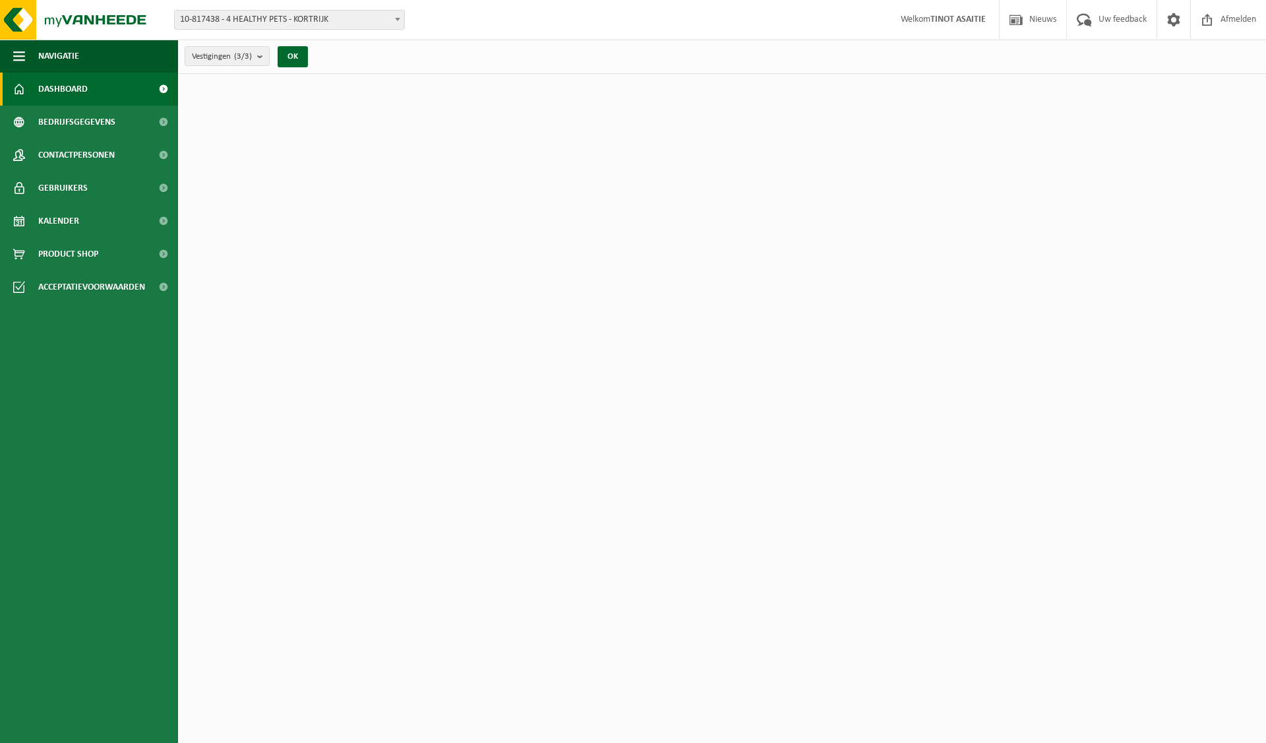 Image resolution: width=1266 pixels, height=743 pixels. What do you see at coordinates (63, 188) in the screenshot?
I see `span: Gebruikers` at bounding box center [63, 188].